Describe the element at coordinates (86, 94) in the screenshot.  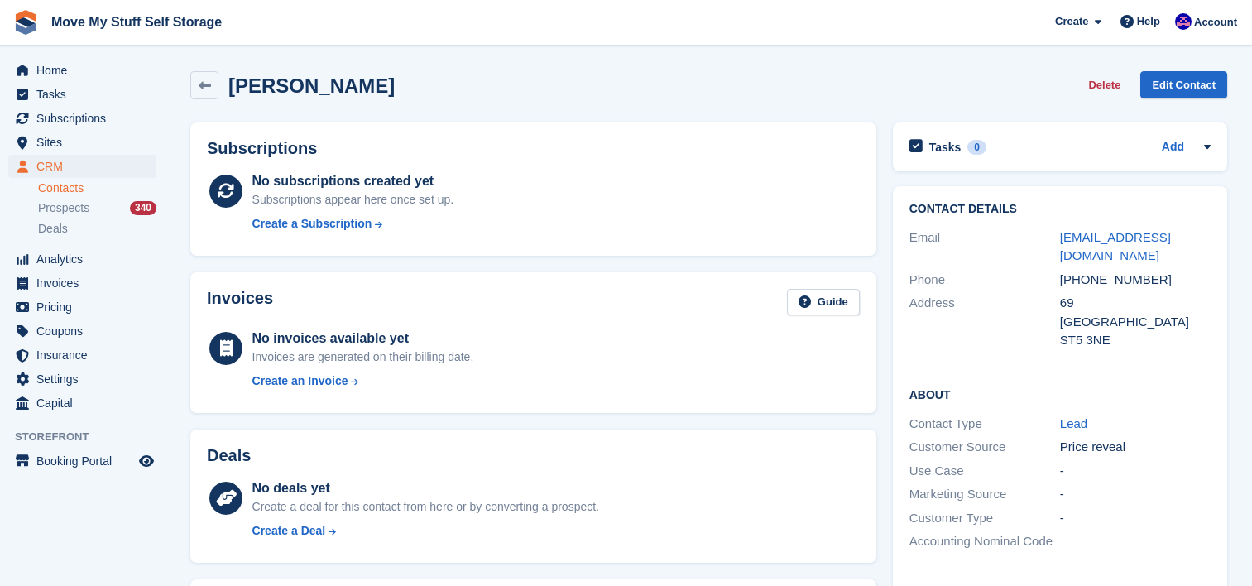
I see `span: Tasks` at that location.